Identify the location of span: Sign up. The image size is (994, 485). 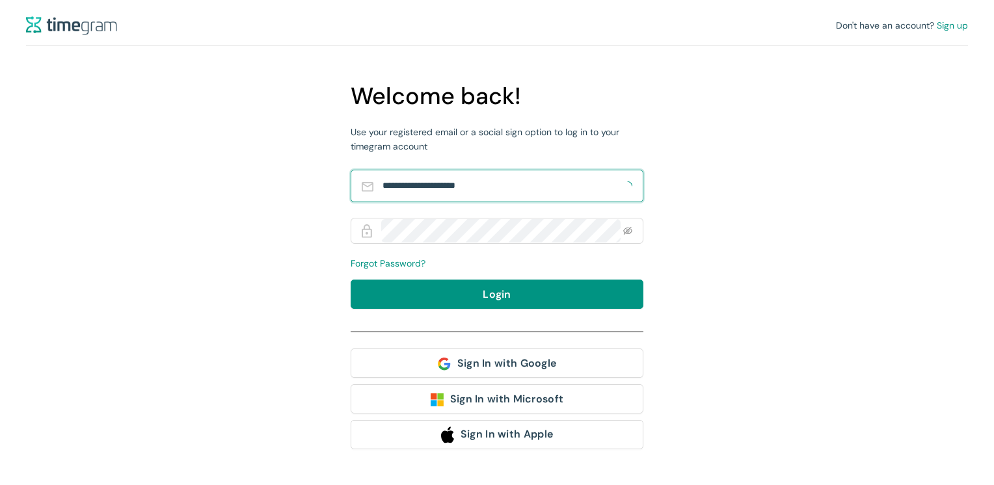
(952, 25).